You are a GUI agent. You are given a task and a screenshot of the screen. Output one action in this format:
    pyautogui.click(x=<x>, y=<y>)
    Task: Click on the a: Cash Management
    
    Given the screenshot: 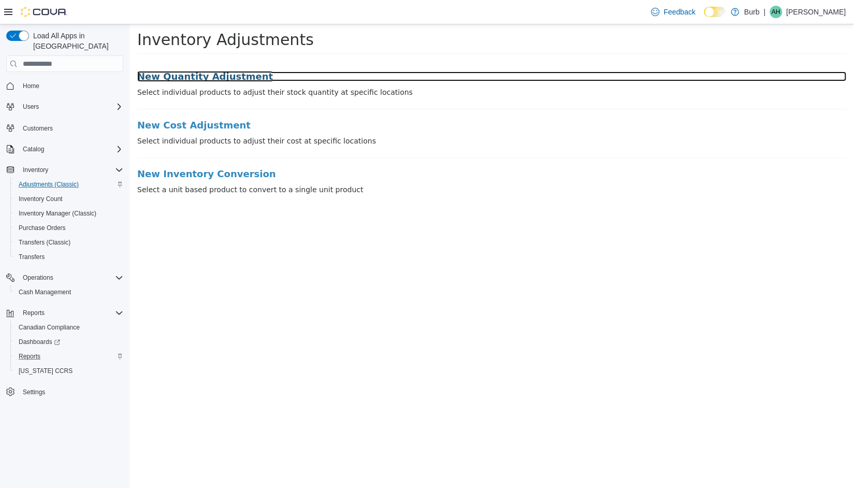 What is the action you would take?
    pyautogui.click(x=45, y=292)
    